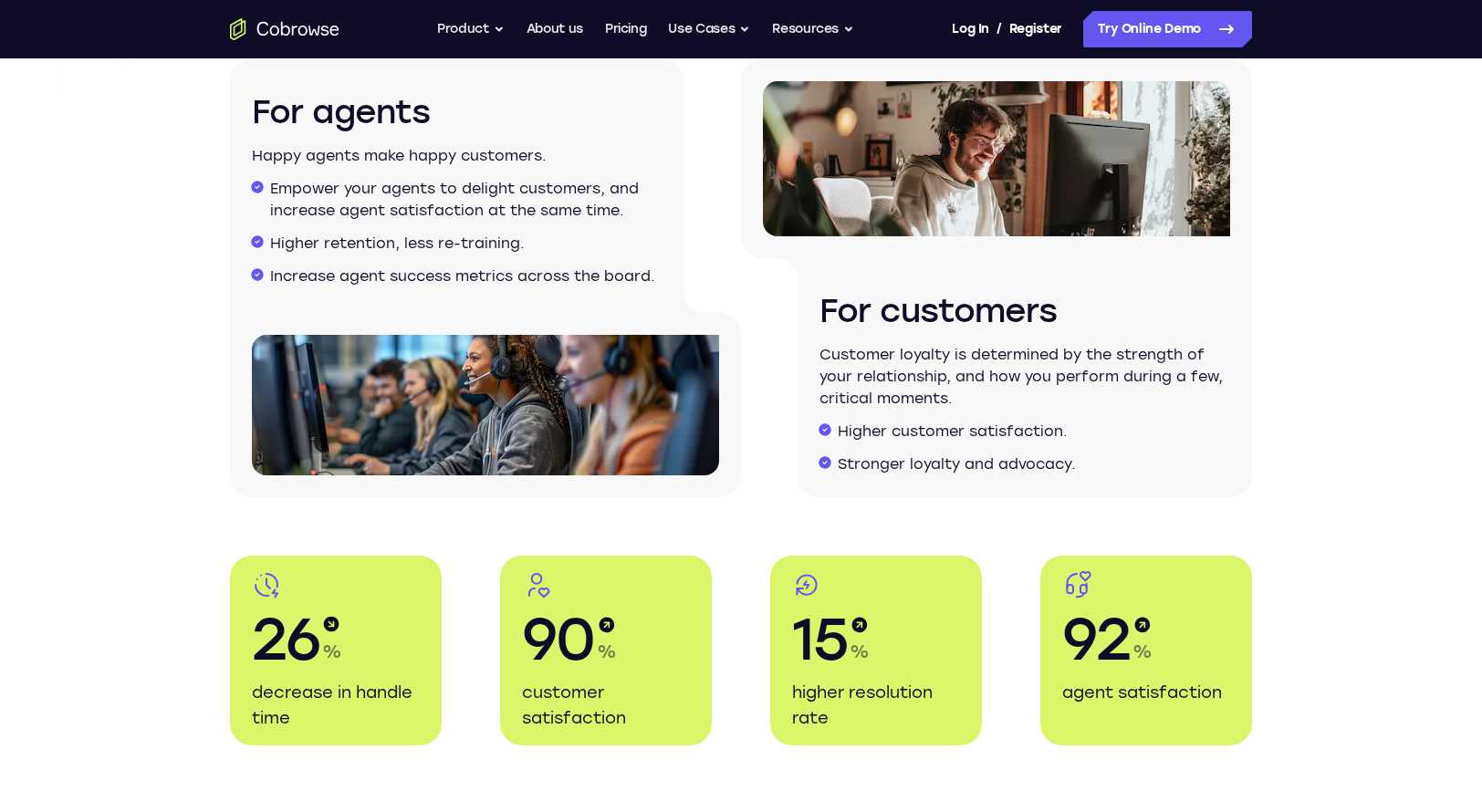 The width and height of the screenshot is (1482, 812). I want to click on li: Stronger loyalty and advocacy., so click(1034, 464).